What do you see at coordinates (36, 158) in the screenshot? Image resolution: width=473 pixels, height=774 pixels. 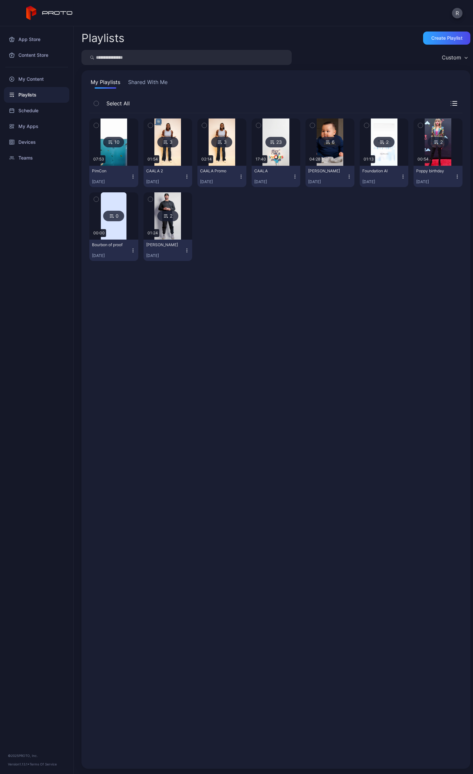 I see `a: Teams` at bounding box center [36, 158].